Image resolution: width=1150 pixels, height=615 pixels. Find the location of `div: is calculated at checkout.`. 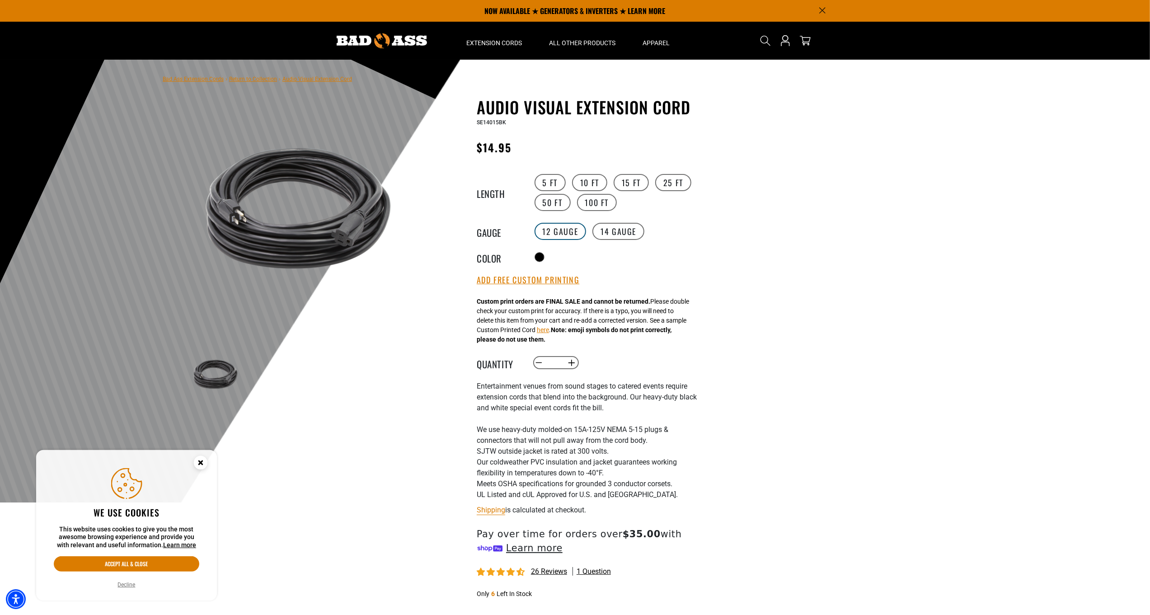

div: is calculated at checkout. is located at coordinates (588, 510).